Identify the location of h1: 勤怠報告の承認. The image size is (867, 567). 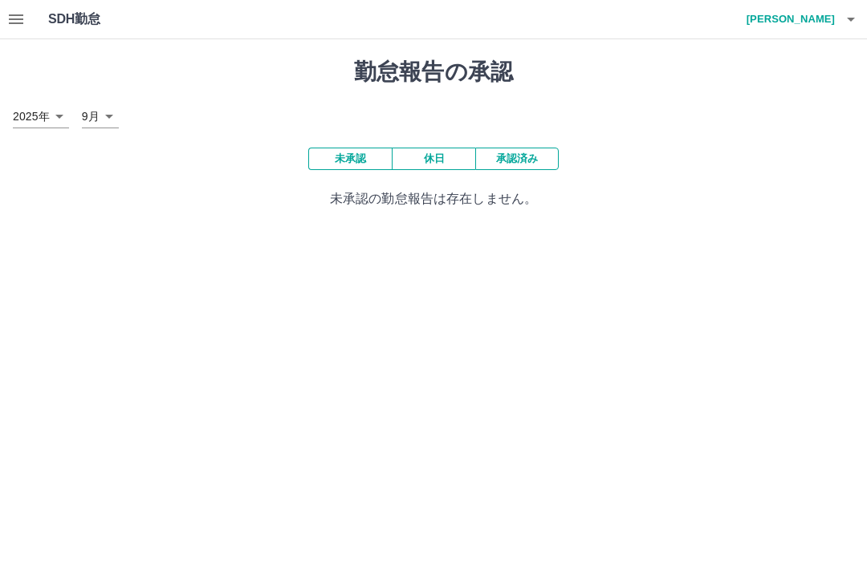
(433, 72).